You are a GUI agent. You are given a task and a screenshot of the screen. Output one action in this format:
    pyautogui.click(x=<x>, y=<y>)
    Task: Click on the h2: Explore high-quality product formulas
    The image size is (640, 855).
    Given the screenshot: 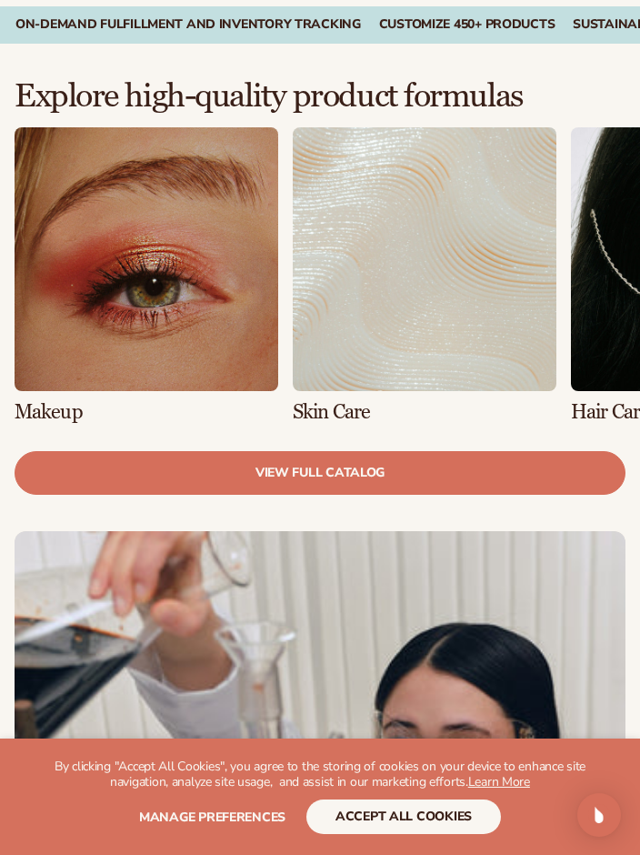 What is the action you would take?
    pyautogui.click(x=269, y=96)
    